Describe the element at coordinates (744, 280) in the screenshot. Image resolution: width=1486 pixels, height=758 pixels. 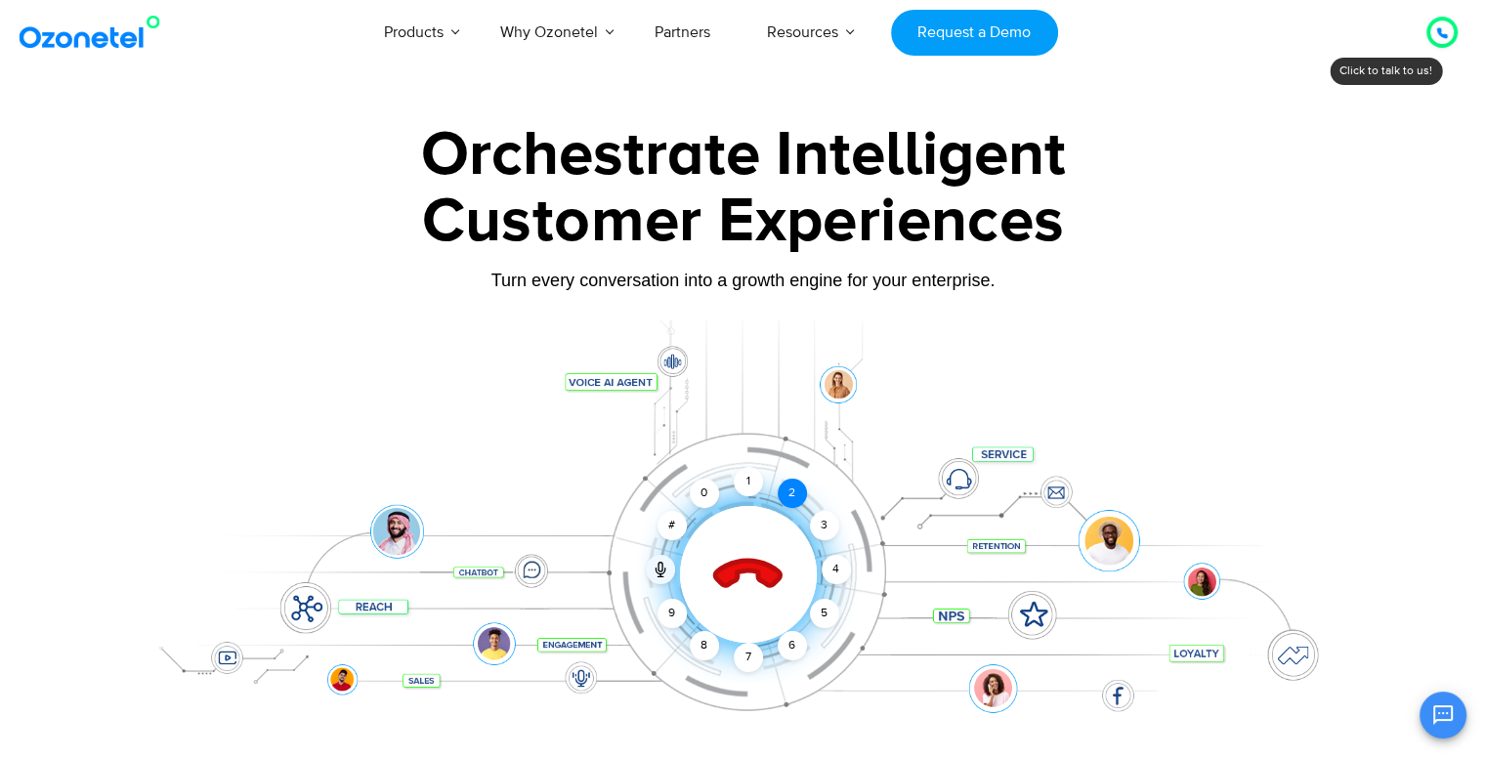
I see `div: Turn every conversation into a growth engine for your enterprise.` at that location.